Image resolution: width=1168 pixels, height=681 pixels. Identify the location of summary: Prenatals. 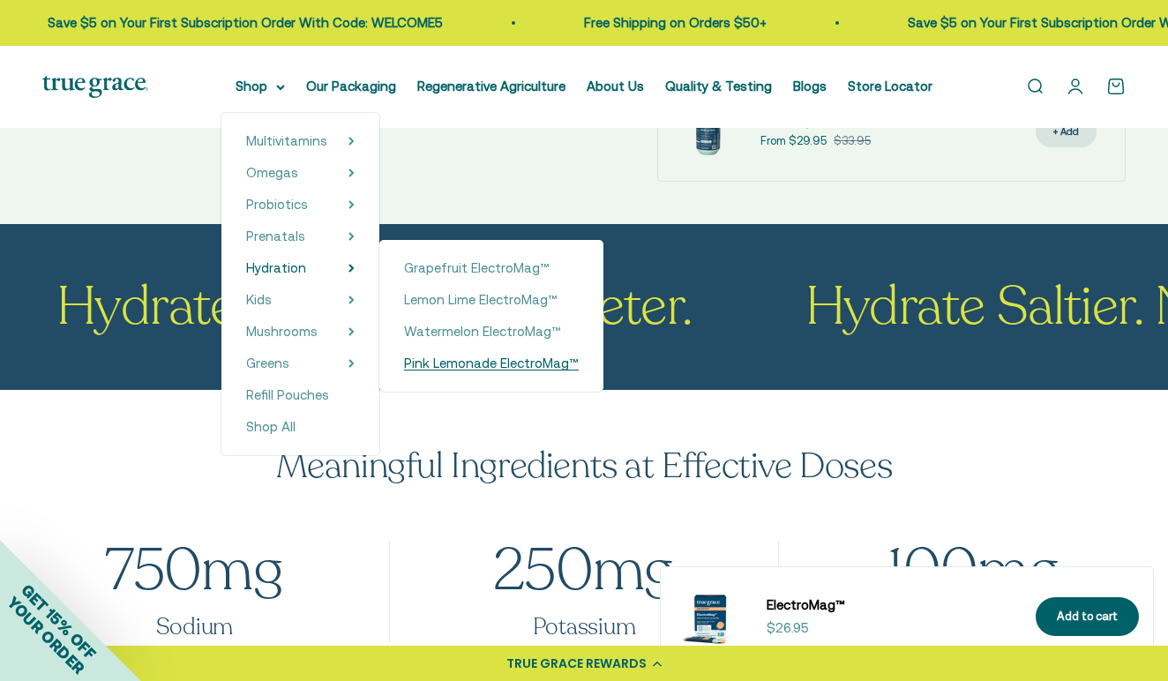
(300, 236).